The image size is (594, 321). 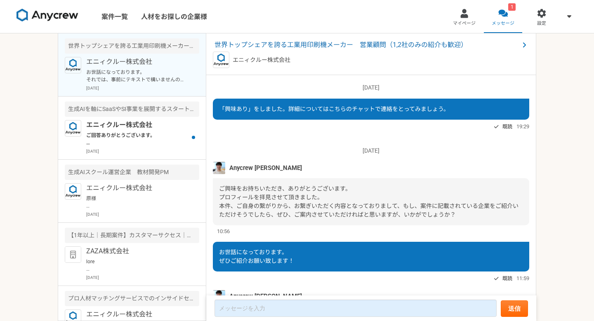 I want to click on span: 「興味あり」をしました。詳細についてはこちらのチャットで連絡をとってみましょう。, so click(x=334, y=109).